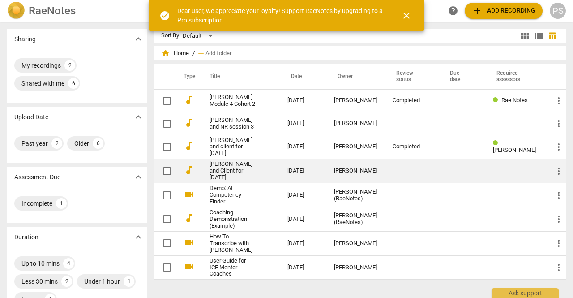 Image resolution: width=573 pixels, height=298 pixels. Describe the element at coordinates (304, 77) in the screenshot. I see `th: Date` at that location.